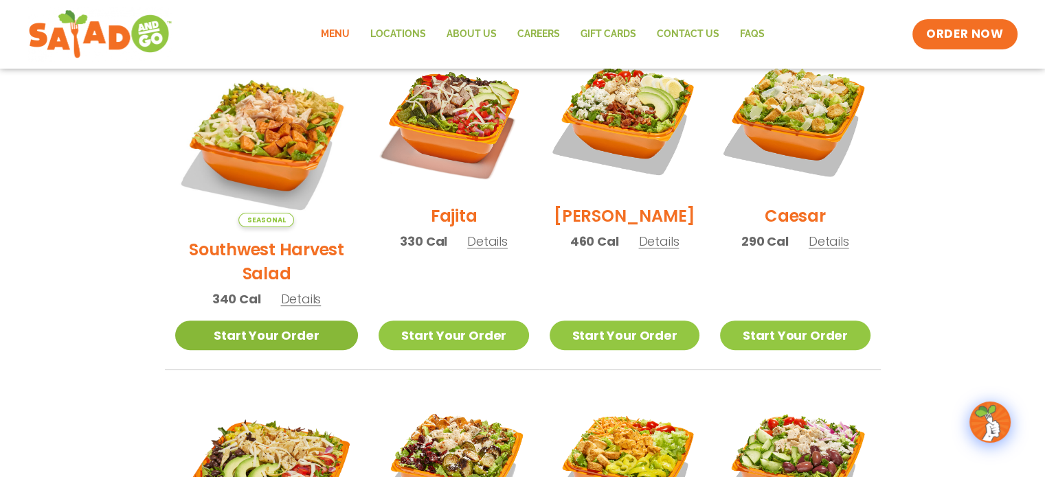  Describe the element at coordinates (624, 119) in the screenshot. I see `img: Product photo for Cobb Salad` at that location.